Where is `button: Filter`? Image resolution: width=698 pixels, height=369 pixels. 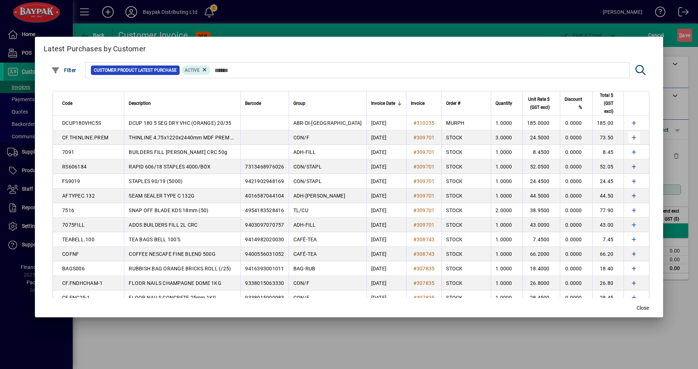 button: Filter is located at coordinates (64, 70).